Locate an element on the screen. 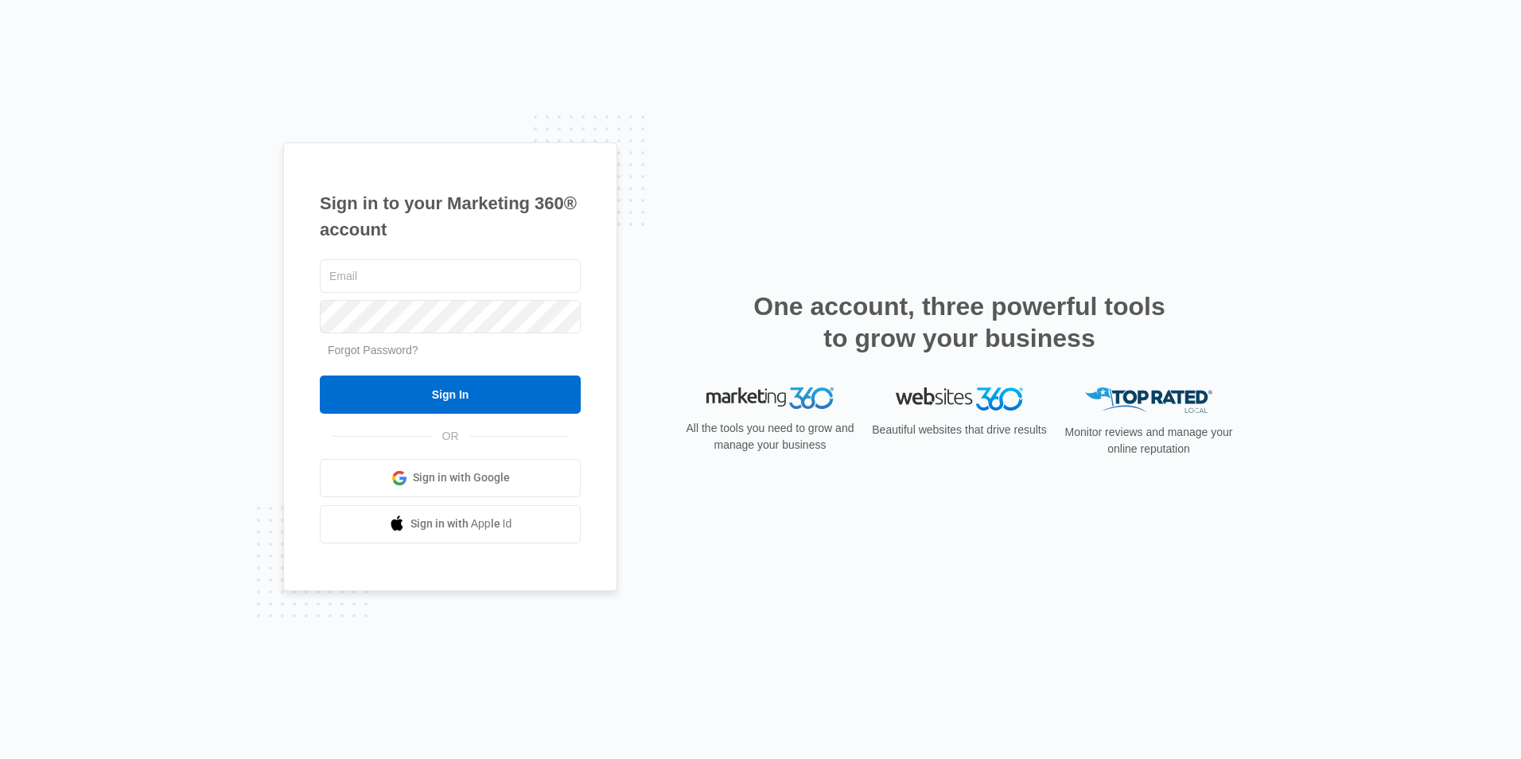 The height and width of the screenshot is (759, 1521). input: Sign In is located at coordinates (450, 395).